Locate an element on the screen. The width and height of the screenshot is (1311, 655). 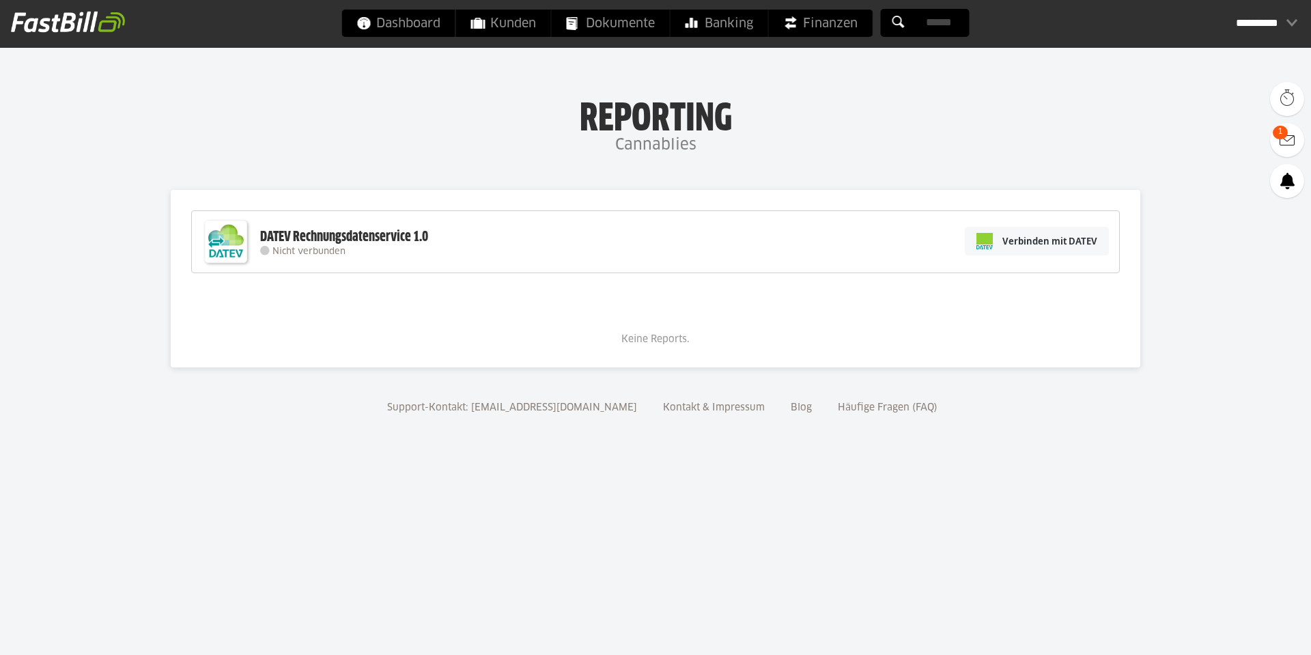
a: Blog is located at coordinates (801, 408).